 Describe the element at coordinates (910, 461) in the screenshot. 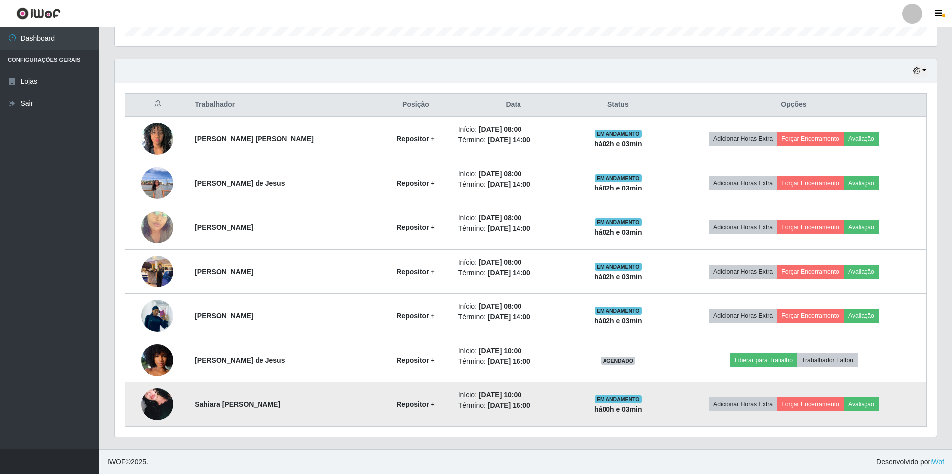

I see `span: Desenvolvido por` at that location.